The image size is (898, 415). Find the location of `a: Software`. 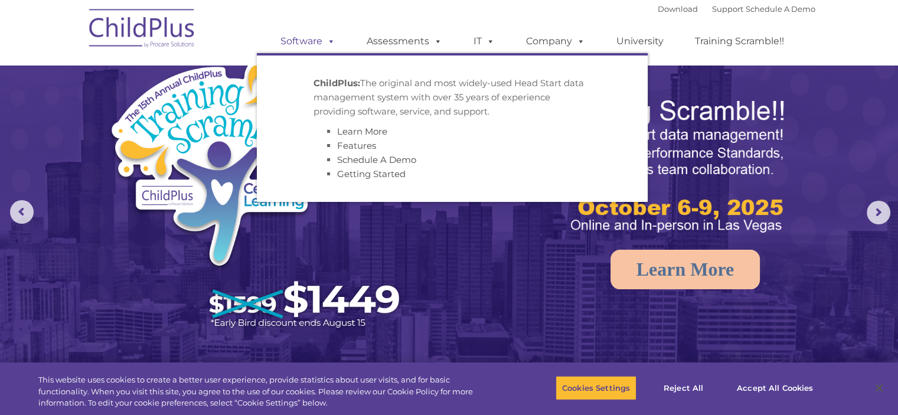

a: Software is located at coordinates (308, 41).